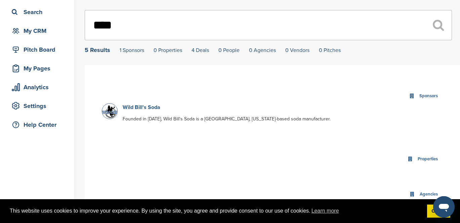 Image resolution: width=460 pixels, height=223 pixels. What do you see at coordinates (39, 12) in the screenshot?
I see `div: Search` at bounding box center [39, 12].